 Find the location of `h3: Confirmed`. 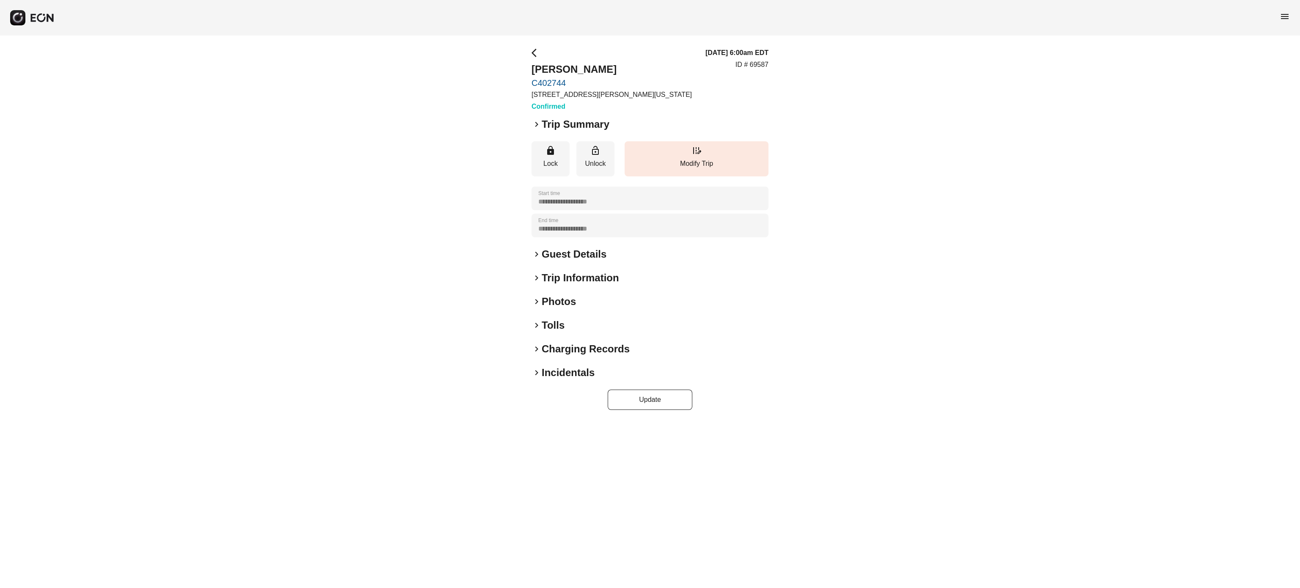

h3: Confirmed is located at coordinates (611, 107).